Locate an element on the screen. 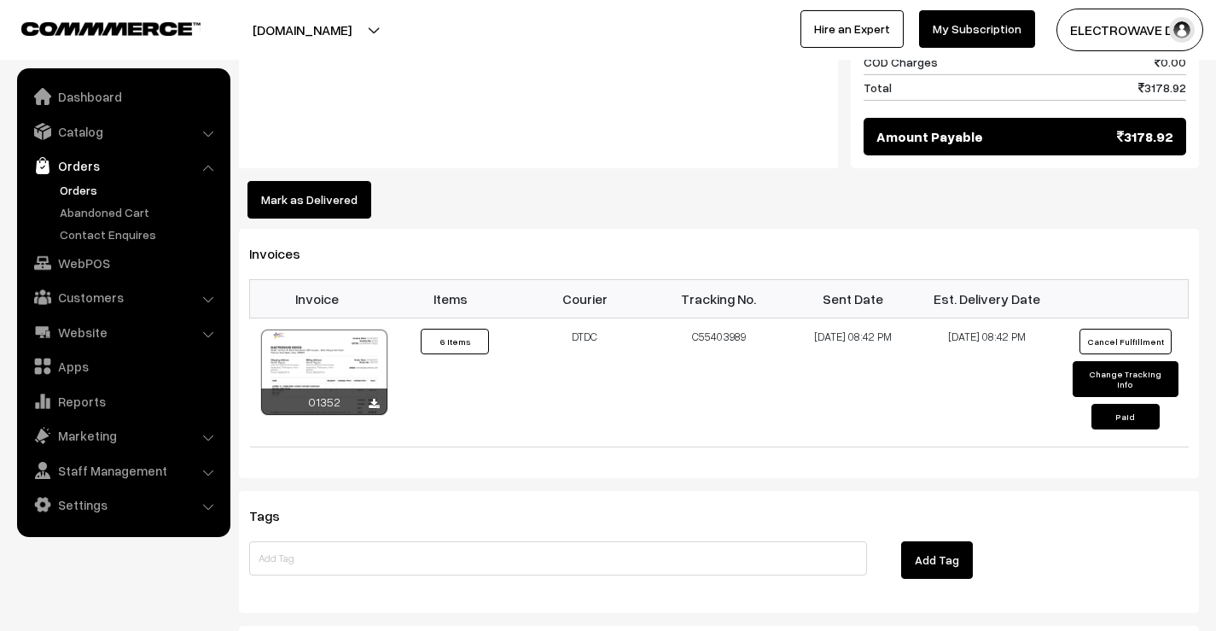  th: Tracking No. is located at coordinates (719, 299).